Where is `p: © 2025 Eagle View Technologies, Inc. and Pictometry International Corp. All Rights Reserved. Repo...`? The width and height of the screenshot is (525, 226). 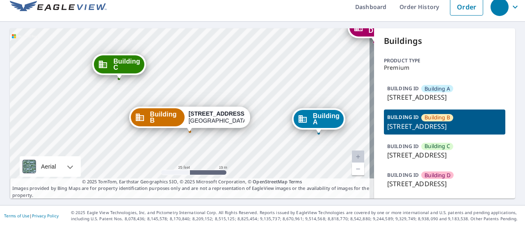 p: © 2025 Eagle View Technologies, Inc. and Pictometry International Corp. All Rights Reserved. Repo... is located at coordinates (296, 216).